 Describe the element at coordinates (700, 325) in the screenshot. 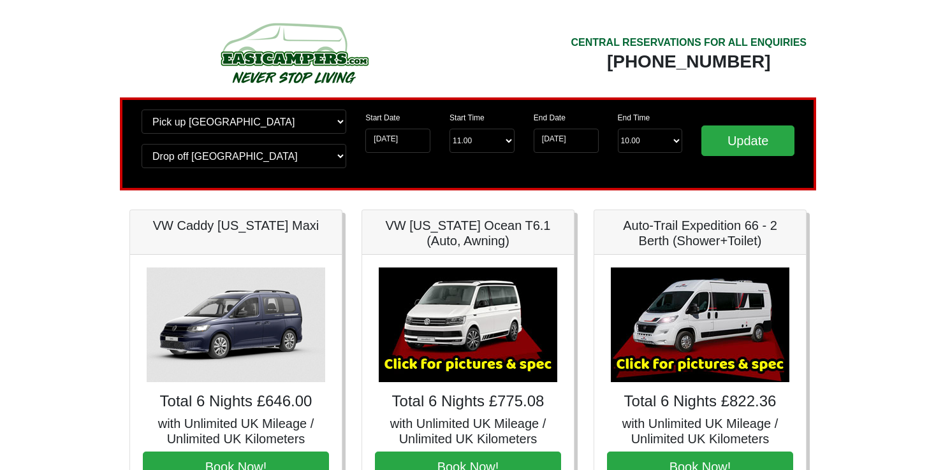

I see `img: Auto-Trail Expedition 66 - 2 Berth (Shower+Toilet)` at that location.